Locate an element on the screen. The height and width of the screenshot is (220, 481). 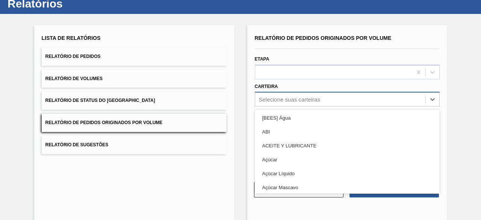
label: Carteira is located at coordinates (267, 86).